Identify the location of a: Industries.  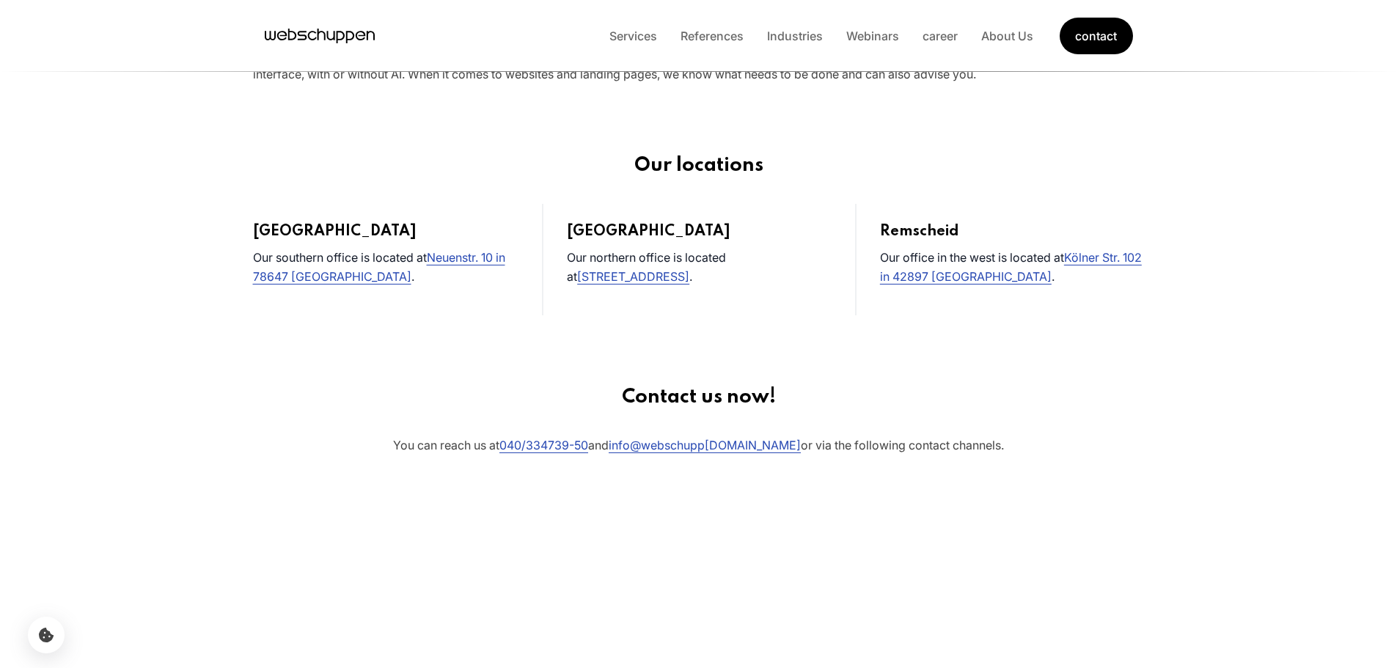
(795, 36).